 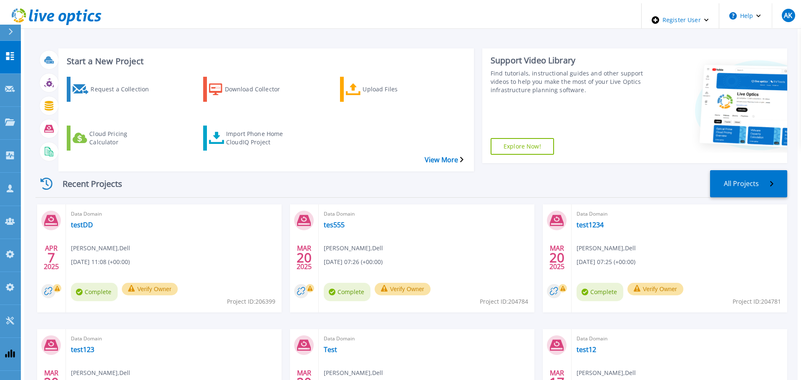 What do you see at coordinates (265, 61) in the screenshot?
I see `h3: Start a New Project` at bounding box center [265, 61].